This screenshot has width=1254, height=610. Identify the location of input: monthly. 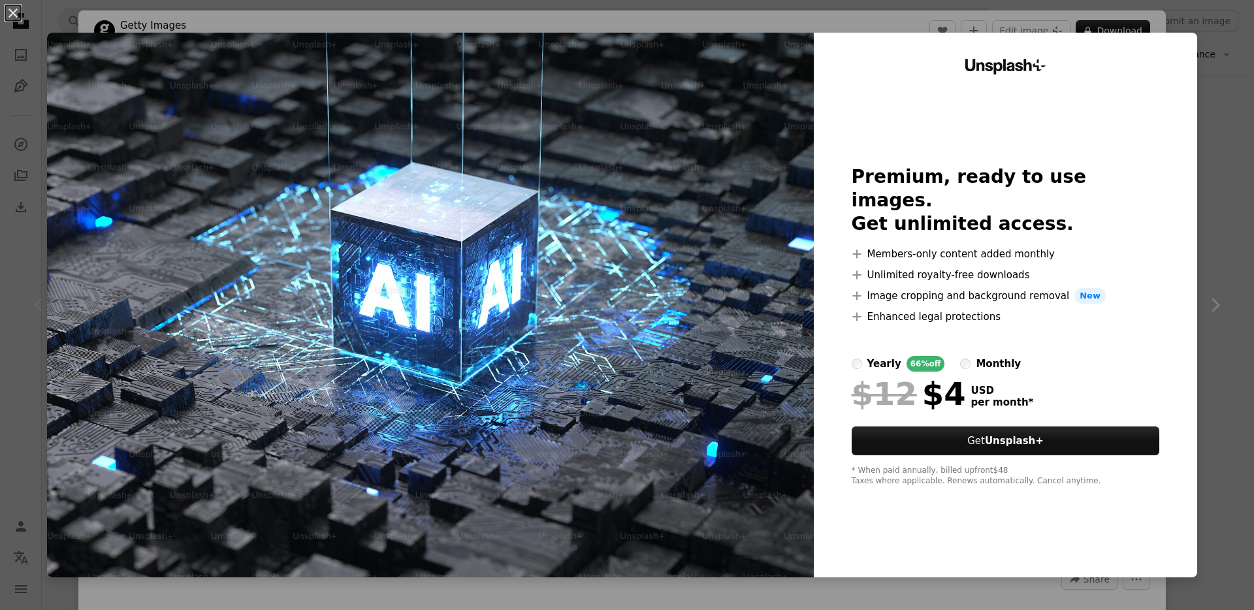
(965, 364).